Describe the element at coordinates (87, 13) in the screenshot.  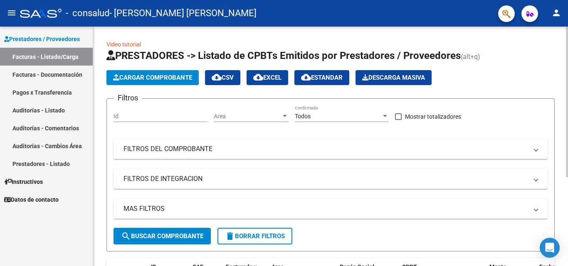
I see `span: - consalud` at that location.